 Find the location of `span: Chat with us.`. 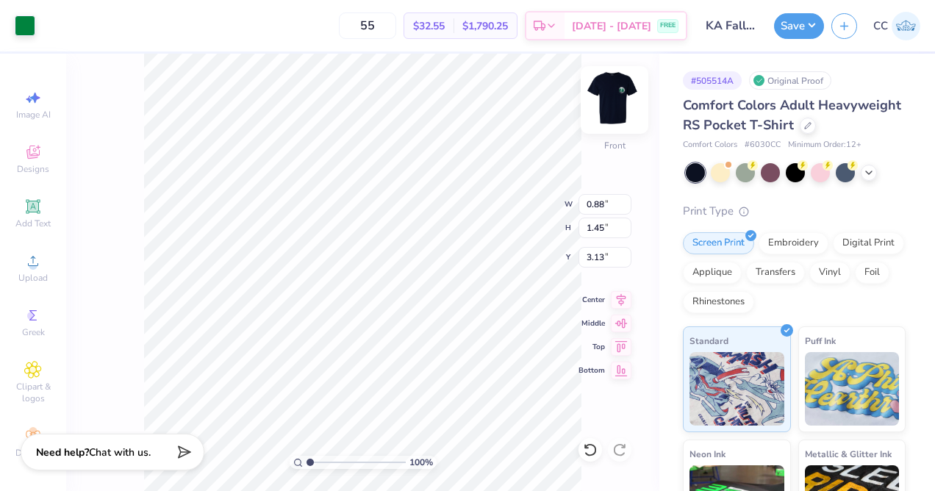

span: Chat with us. is located at coordinates (120, 452).